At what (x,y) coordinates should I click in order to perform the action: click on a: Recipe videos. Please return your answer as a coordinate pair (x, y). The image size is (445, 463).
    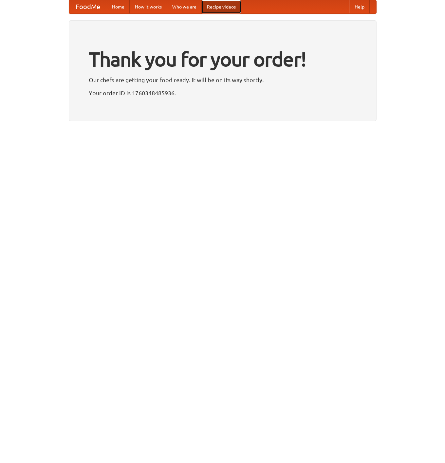
    Looking at the image, I should click on (221, 7).